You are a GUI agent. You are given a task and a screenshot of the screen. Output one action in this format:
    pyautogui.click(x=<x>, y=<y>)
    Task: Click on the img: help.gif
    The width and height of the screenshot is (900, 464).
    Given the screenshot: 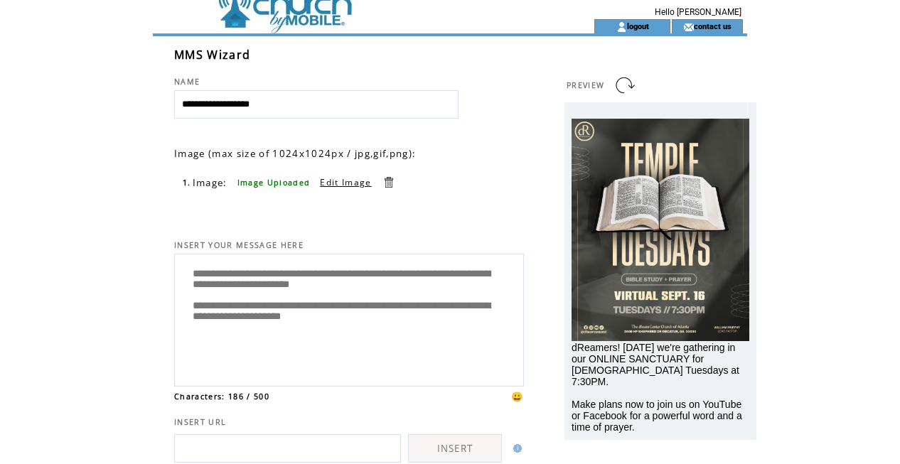 What is the action you would take?
    pyautogui.click(x=516, y=449)
    